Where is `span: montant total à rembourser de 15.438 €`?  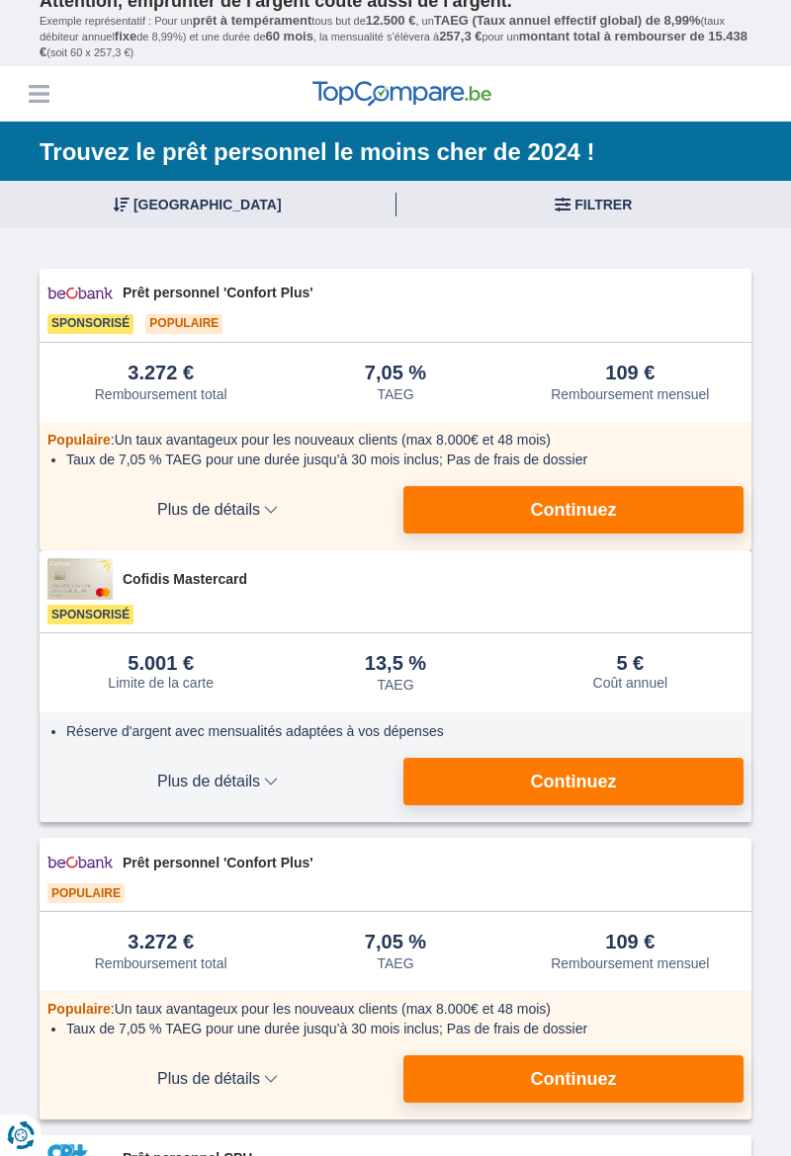
span: montant total à rembourser de 15.438 € is located at coordinates (393, 43).